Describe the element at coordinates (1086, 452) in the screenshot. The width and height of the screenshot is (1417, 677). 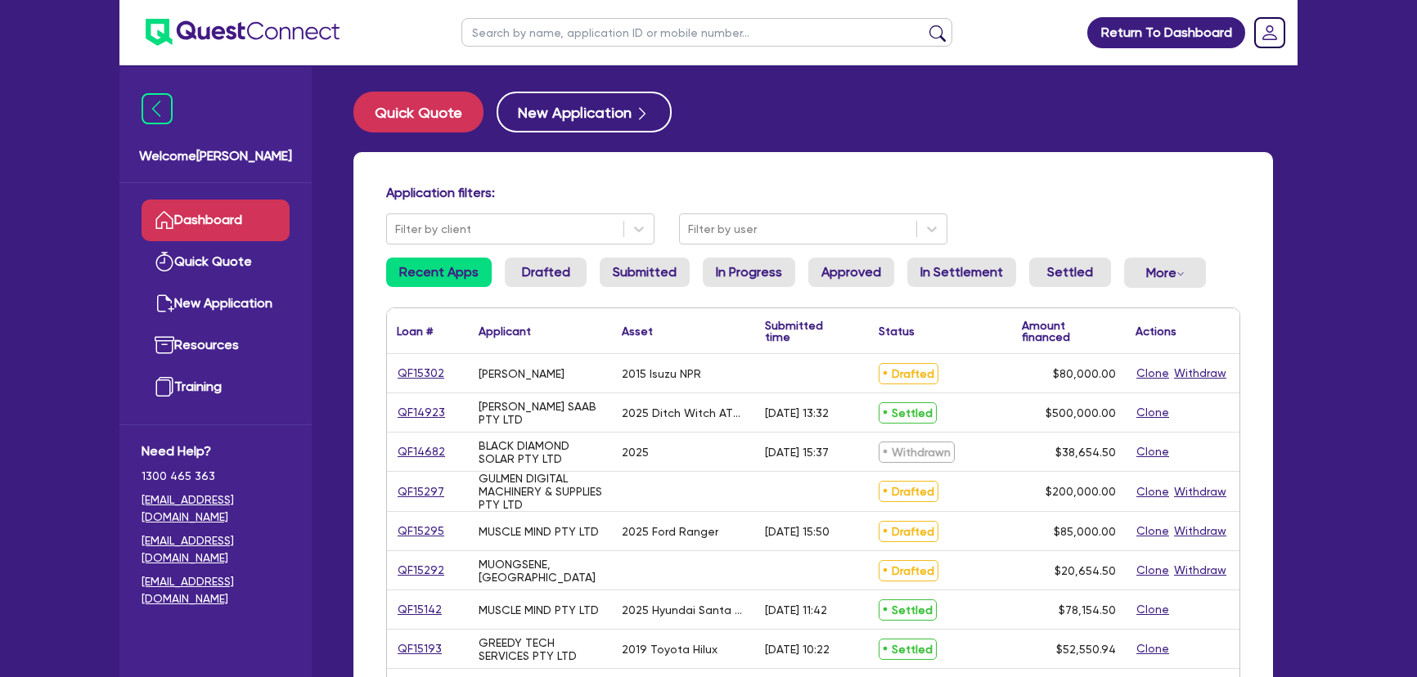
I see `span: $38,654.50` at that location.